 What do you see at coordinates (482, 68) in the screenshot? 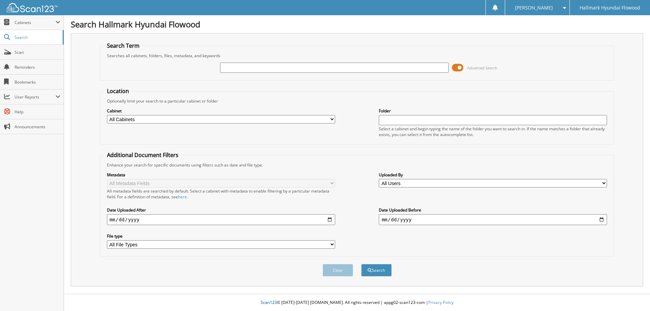
I see `span: Advanced Search` at bounding box center [482, 68].